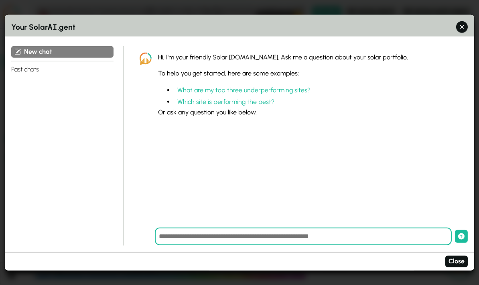 The width and height of the screenshot is (479, 285). I want to click on span: AI, so click(53, 26).